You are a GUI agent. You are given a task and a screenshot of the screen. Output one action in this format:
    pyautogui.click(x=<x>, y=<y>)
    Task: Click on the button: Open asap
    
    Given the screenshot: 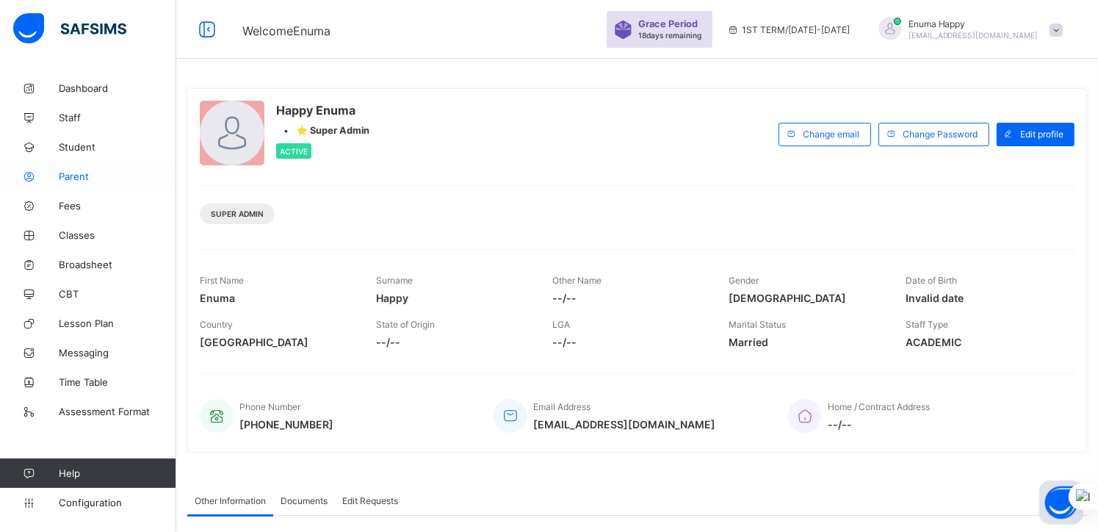 What is the action you would take?
    pyautogui.click(x=1062, y=503)
    